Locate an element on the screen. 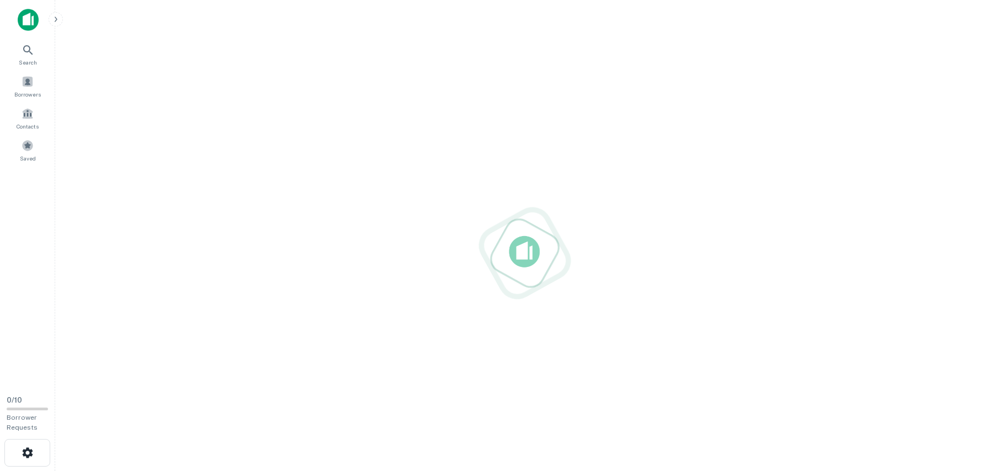 The image size is (994, 471). span: Contacts is located at coordinates (28, 126).